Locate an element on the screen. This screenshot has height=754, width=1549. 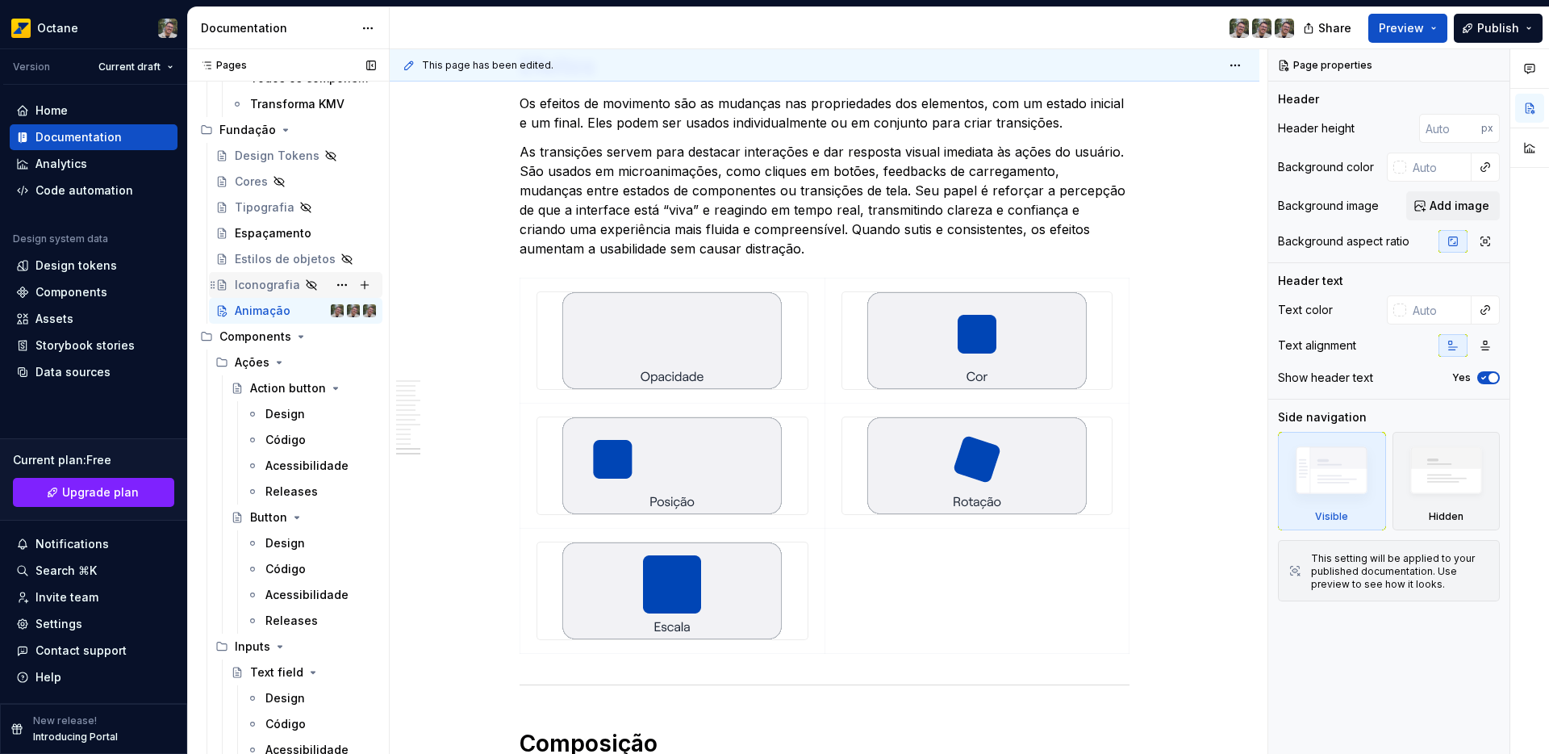
div: Help is located at coordinates (48, 677).